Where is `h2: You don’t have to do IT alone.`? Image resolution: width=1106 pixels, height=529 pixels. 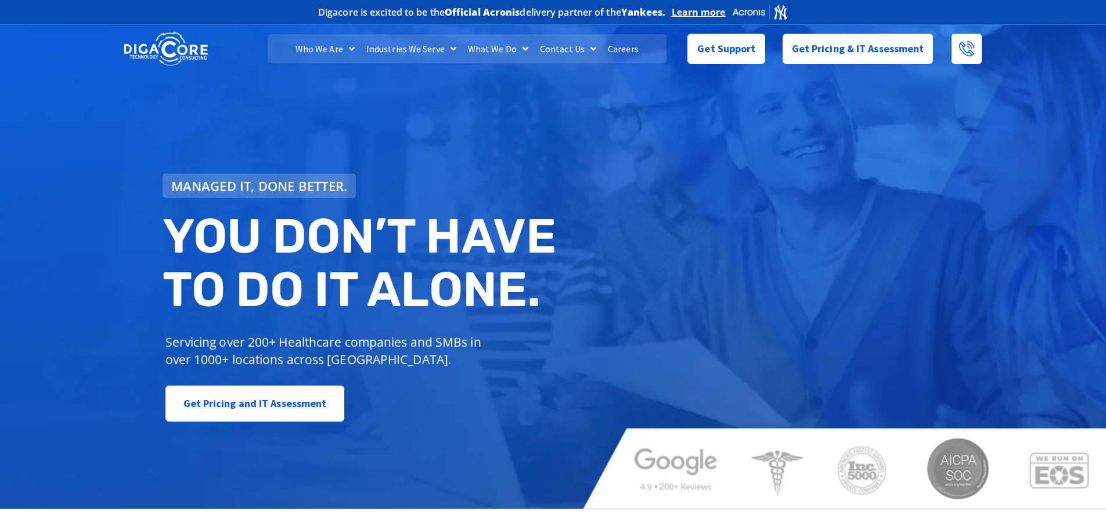 h2: You don’t have to do IT alone. is located at coordinates (362, 262).